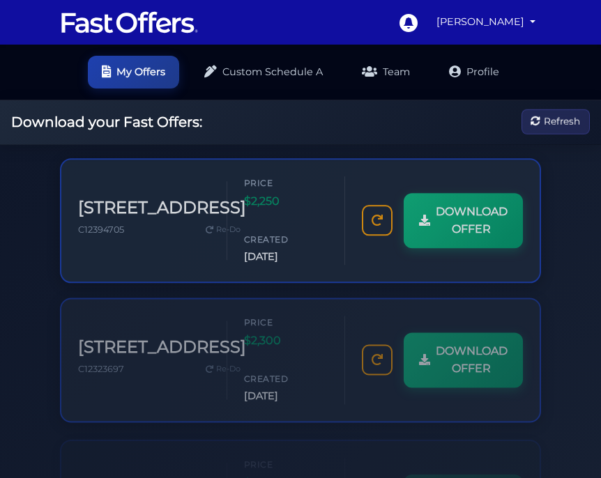  I want to click on span: C12394705, so click(101, 227).